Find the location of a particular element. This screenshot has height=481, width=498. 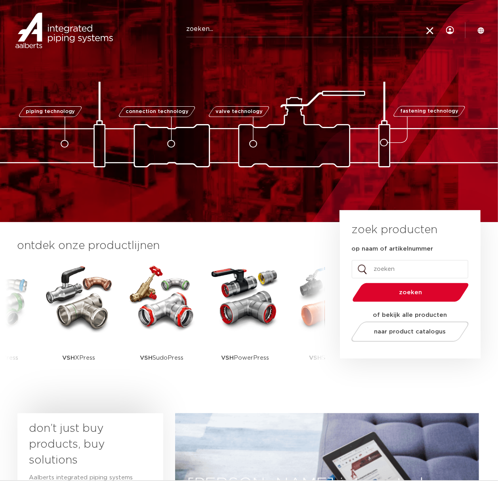

a: VSHXPress is located at coordinates (79, 322).